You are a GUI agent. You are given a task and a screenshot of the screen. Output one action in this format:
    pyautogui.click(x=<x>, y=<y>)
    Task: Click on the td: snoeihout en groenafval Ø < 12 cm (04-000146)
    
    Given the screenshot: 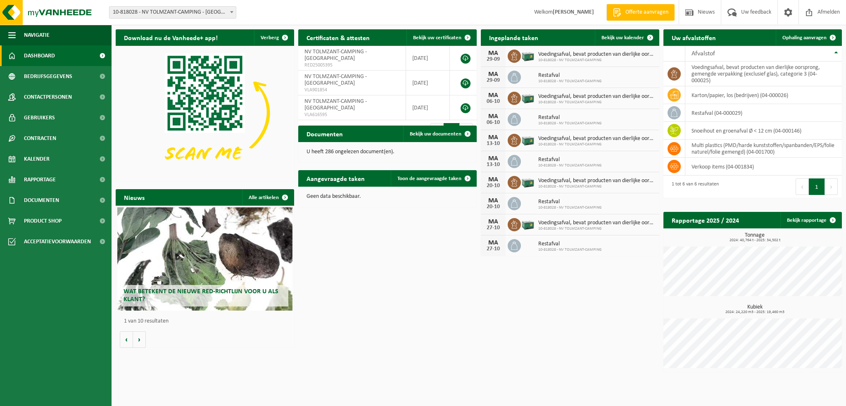 What is the action you would take?
    pyautogui.click(x=763, y=131)
    